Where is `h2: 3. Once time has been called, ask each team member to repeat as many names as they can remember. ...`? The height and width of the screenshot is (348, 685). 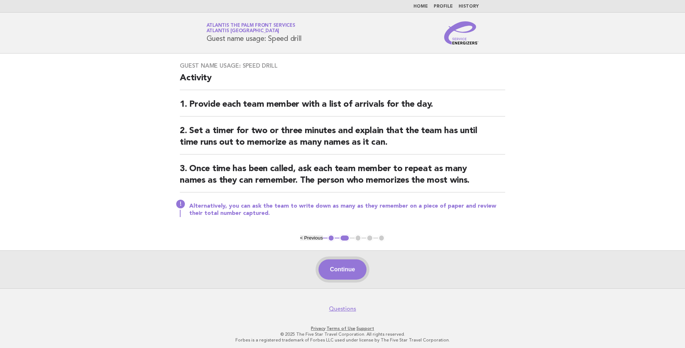
h2: 3. Once time has been called, ask each team member to repeat as many names as they can remember. ... is located at coordinates (343, 177).